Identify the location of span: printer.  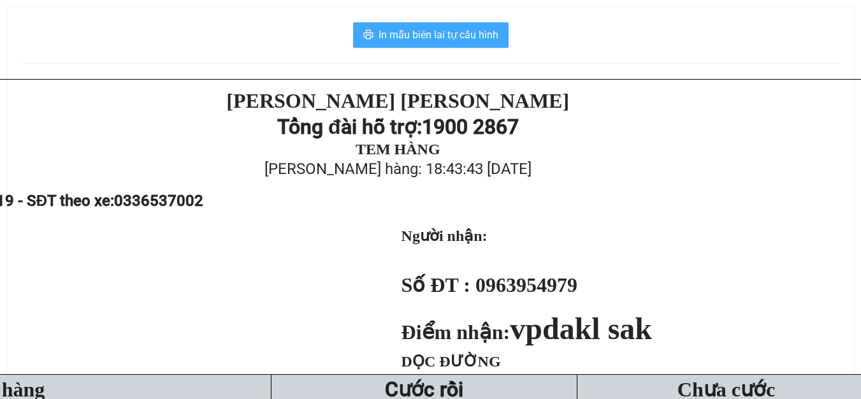
(368, 35).